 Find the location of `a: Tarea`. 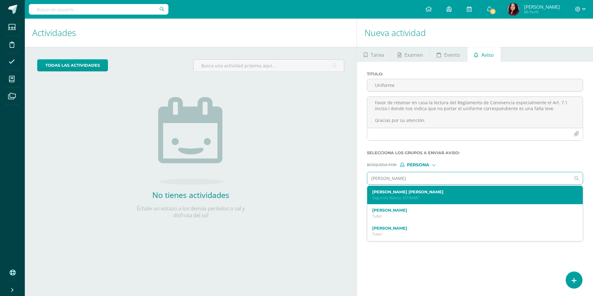

a: Tarea is located at coordinates (374, 54).